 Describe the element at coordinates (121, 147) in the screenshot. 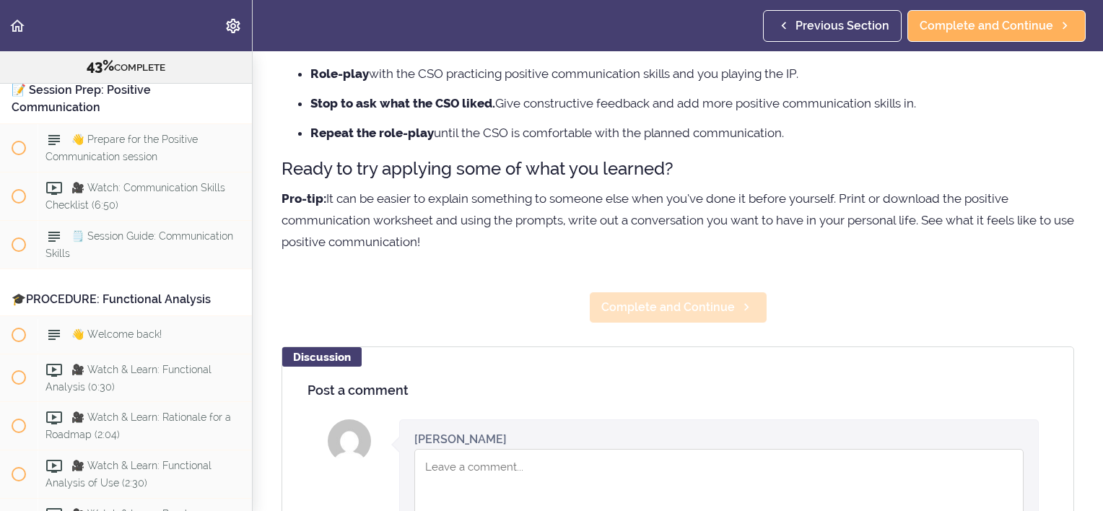

I see `span: 👋 Prepare for the Positive Communication session` at that location.